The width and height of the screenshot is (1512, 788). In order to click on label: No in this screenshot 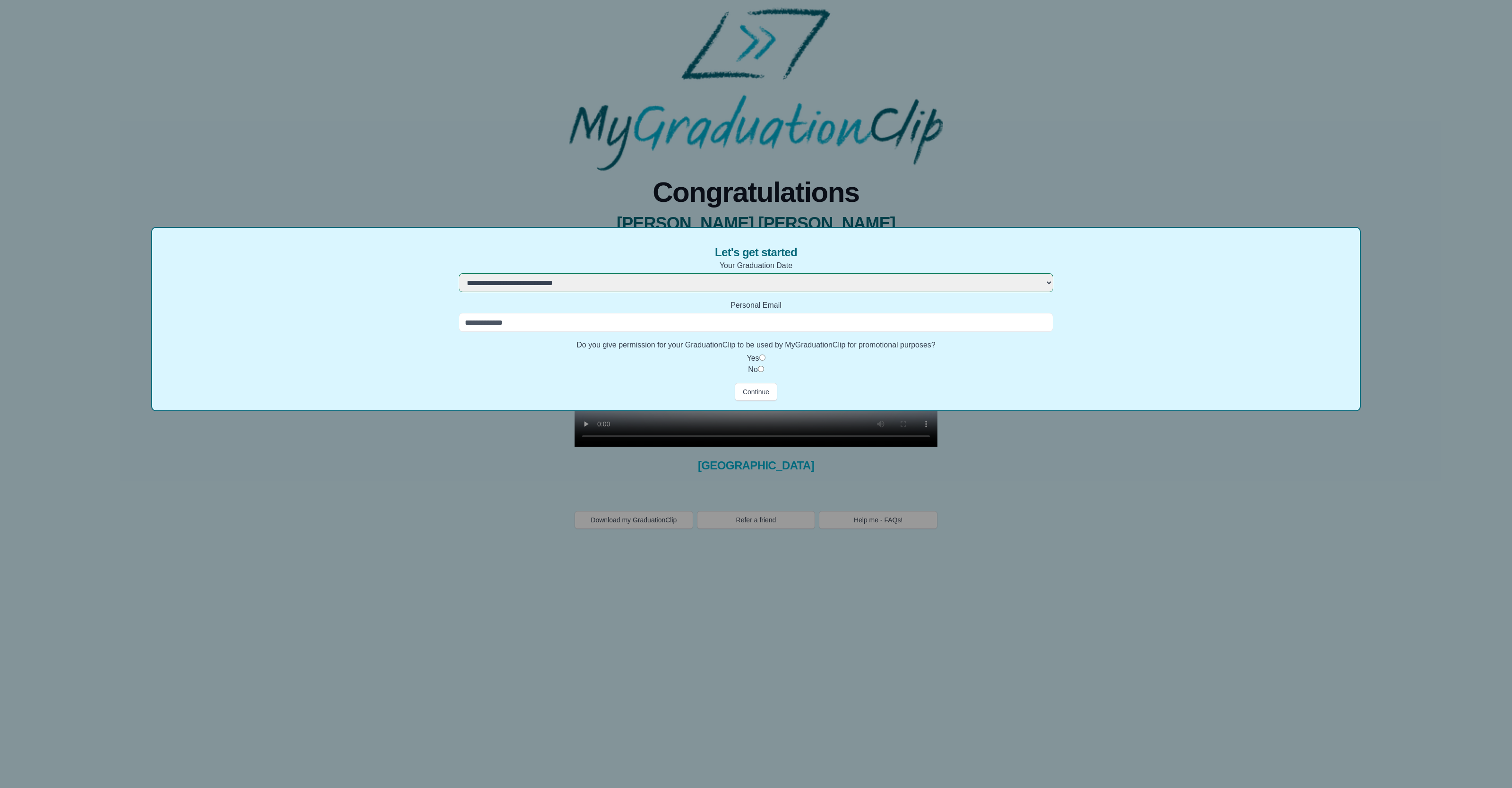, I will do `click(753, 369)`.